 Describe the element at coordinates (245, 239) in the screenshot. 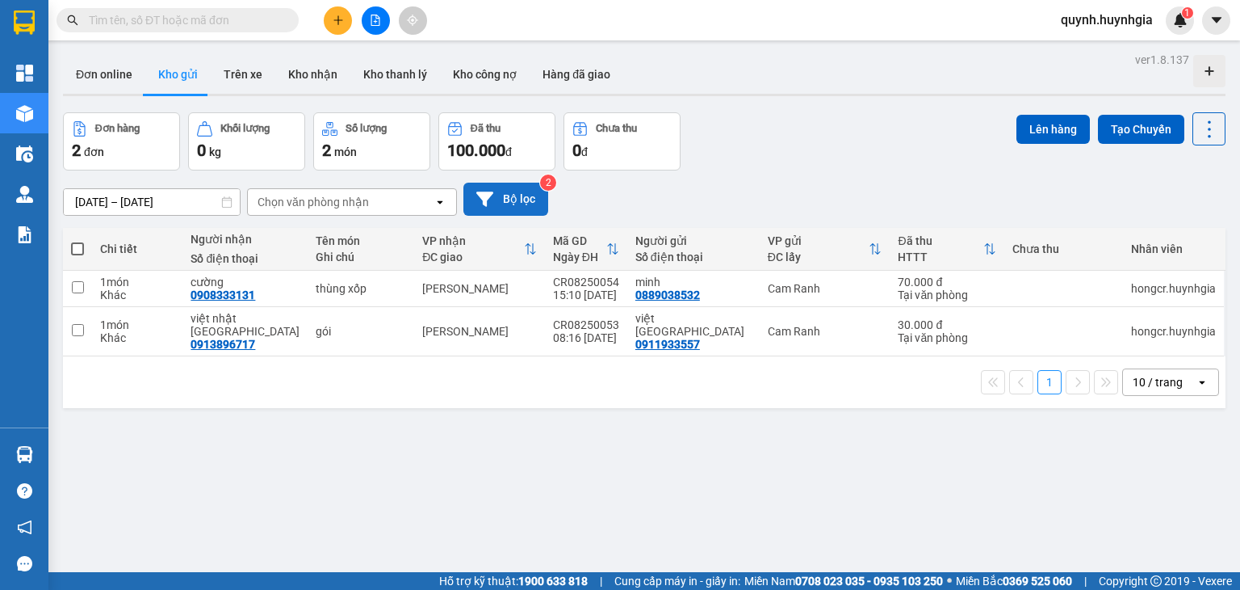

I see `div: Người nhận` at that location.